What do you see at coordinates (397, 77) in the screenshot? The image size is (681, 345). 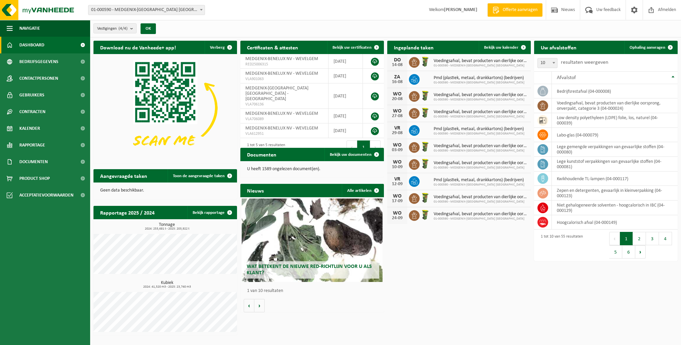 I see `div: ZA` at bounding box center [397, 77].